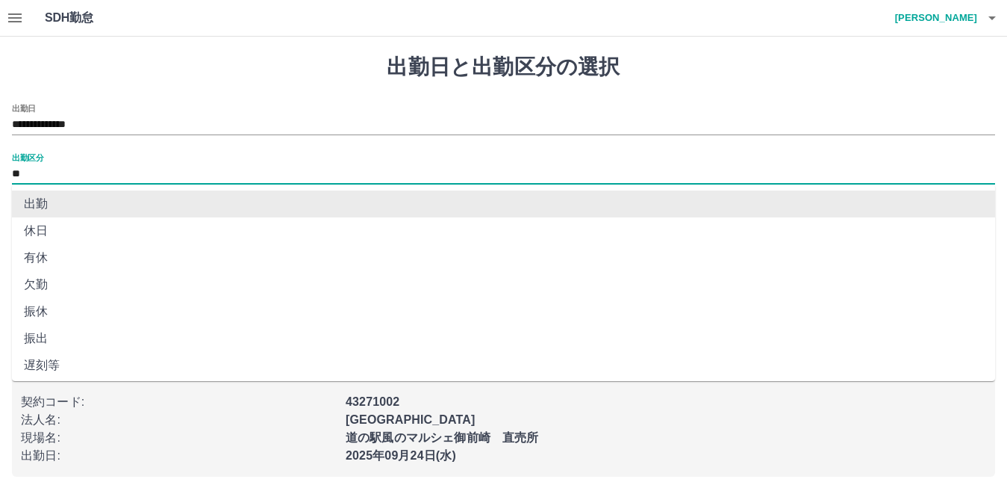 This screenshot has height=491, width=1007. I want to click on li: 休業, so click(503, 392).